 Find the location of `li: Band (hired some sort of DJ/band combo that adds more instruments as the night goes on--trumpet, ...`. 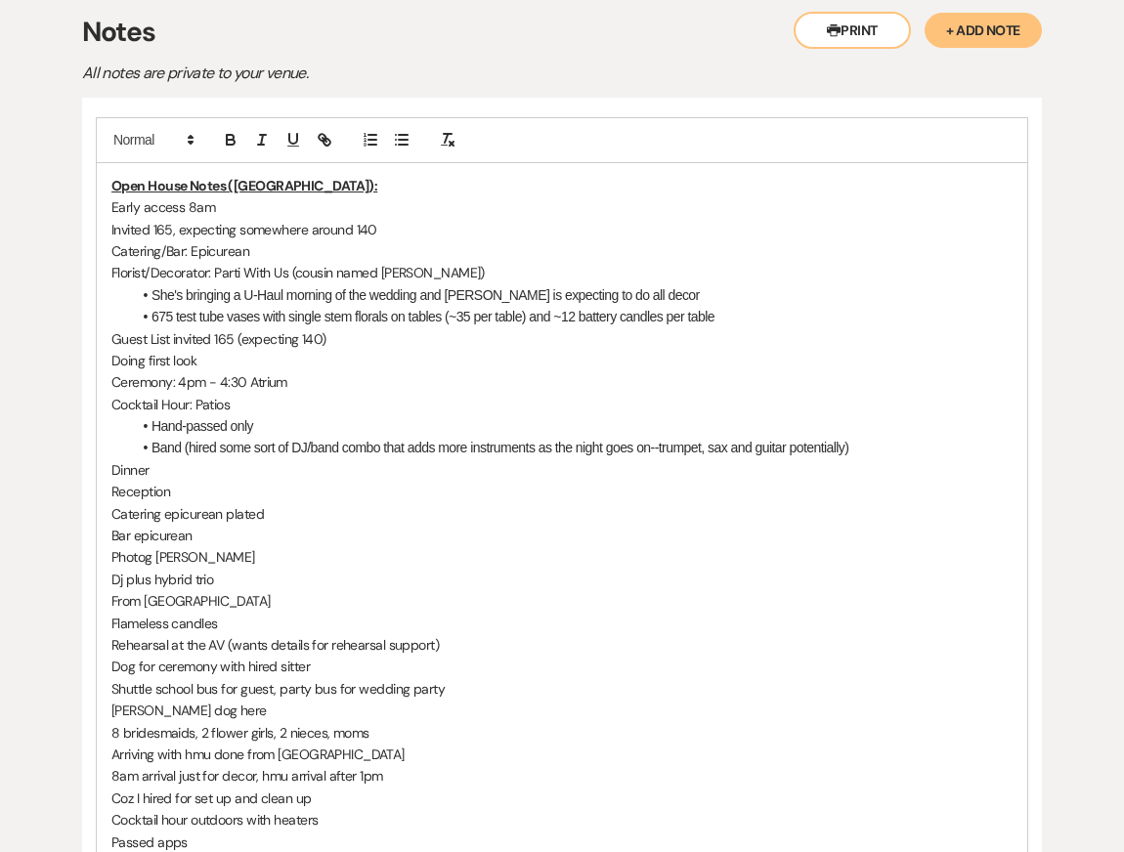

li: Band (hired some sort of DJ/band combo that adds more instruments as the night goes on--trumpet, ... is located at coordinates (572, 448).